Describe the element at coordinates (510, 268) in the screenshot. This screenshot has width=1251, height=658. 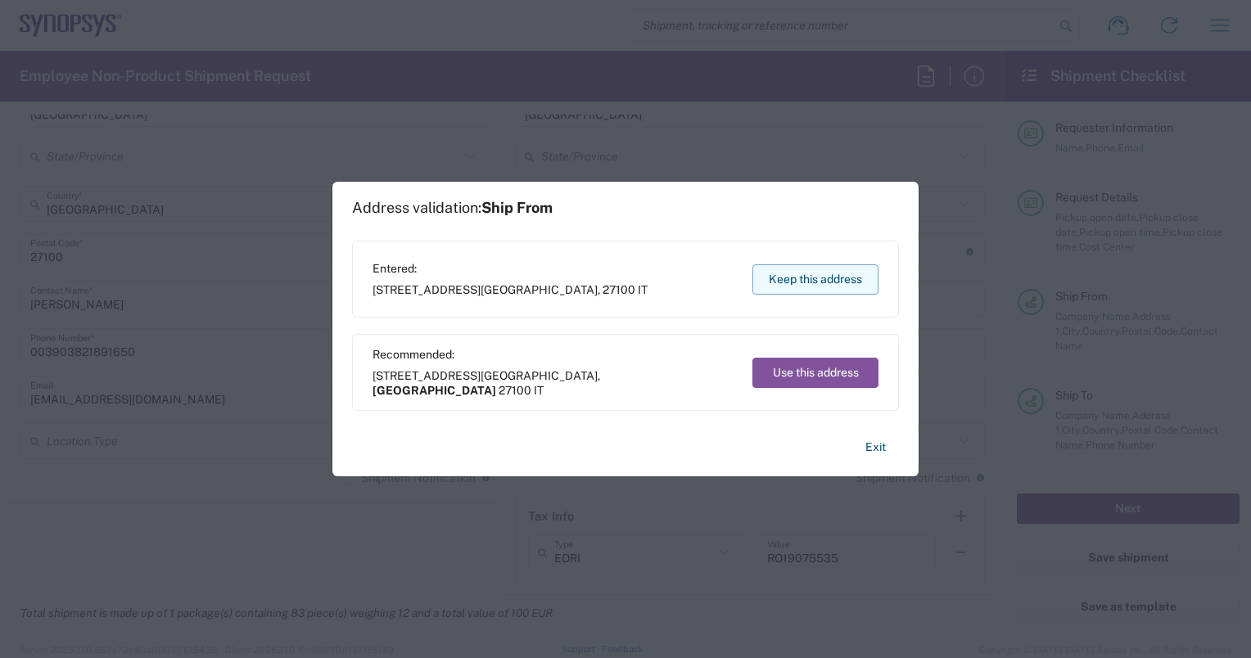
I see `span: Entered:` at that location.